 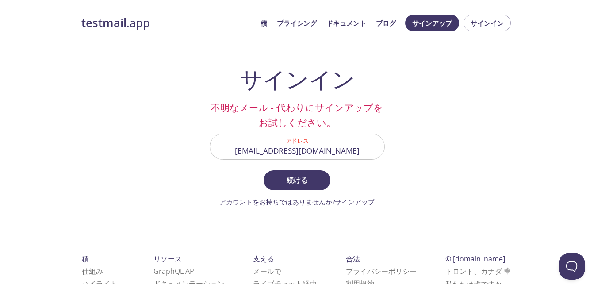 What do you see at coordinates (175, 271) in the screenshot?
I see `a: GraphQL API` at bounding box center [175, 271].